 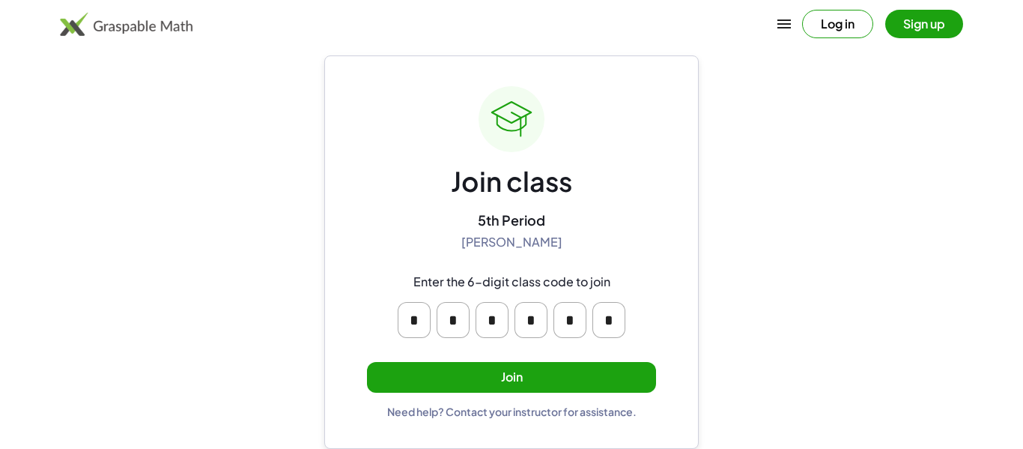 What do you see at coordinates (492, 320) in the screenshot?
I see `input: Please enter OTP character 3` at bounding box center [492, 320].